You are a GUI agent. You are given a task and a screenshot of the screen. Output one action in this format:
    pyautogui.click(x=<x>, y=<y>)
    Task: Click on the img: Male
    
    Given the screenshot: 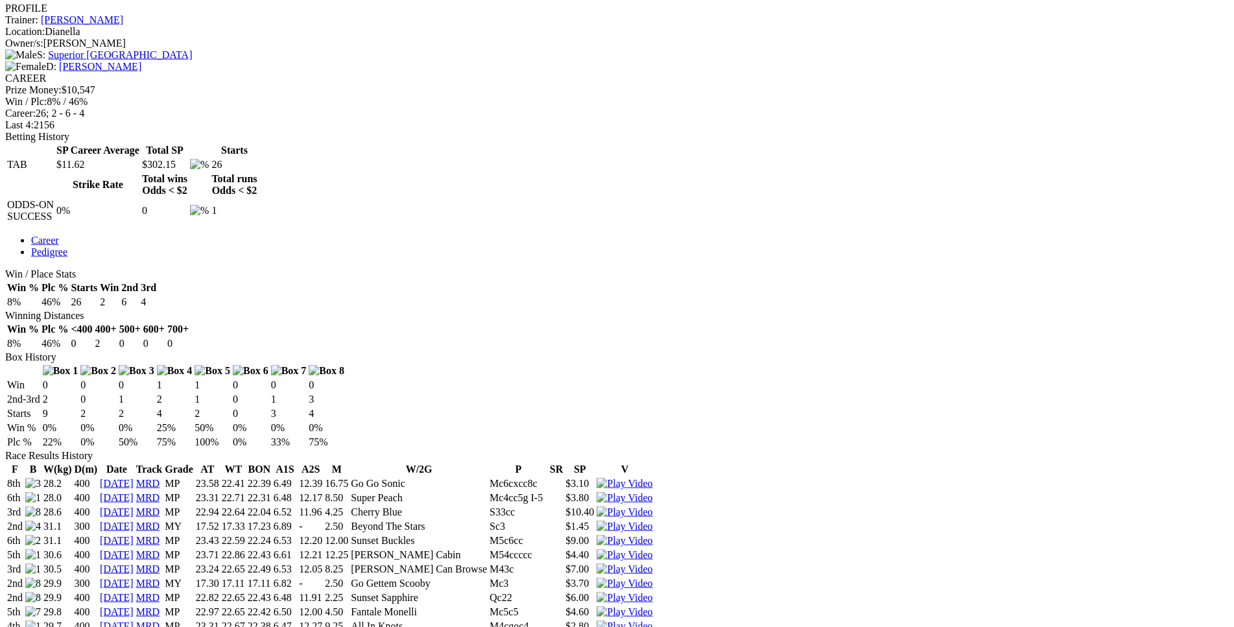 What is the action you would take?
    pyautogui.click(x=21, y=55)
    